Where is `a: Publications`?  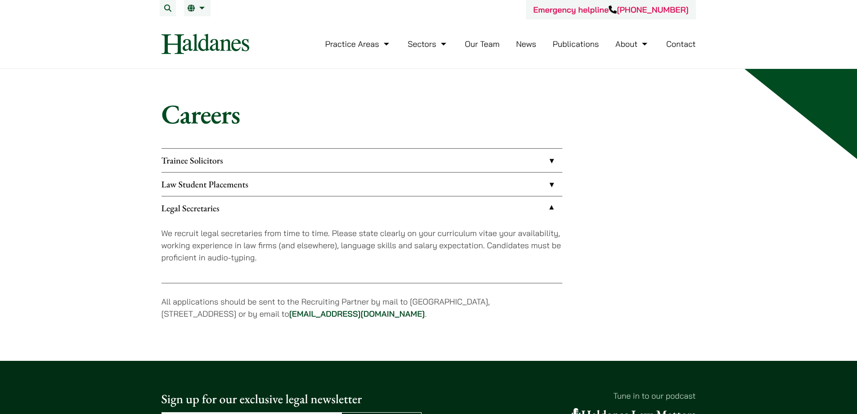 a: Publications is located at coordinates (576, 44).